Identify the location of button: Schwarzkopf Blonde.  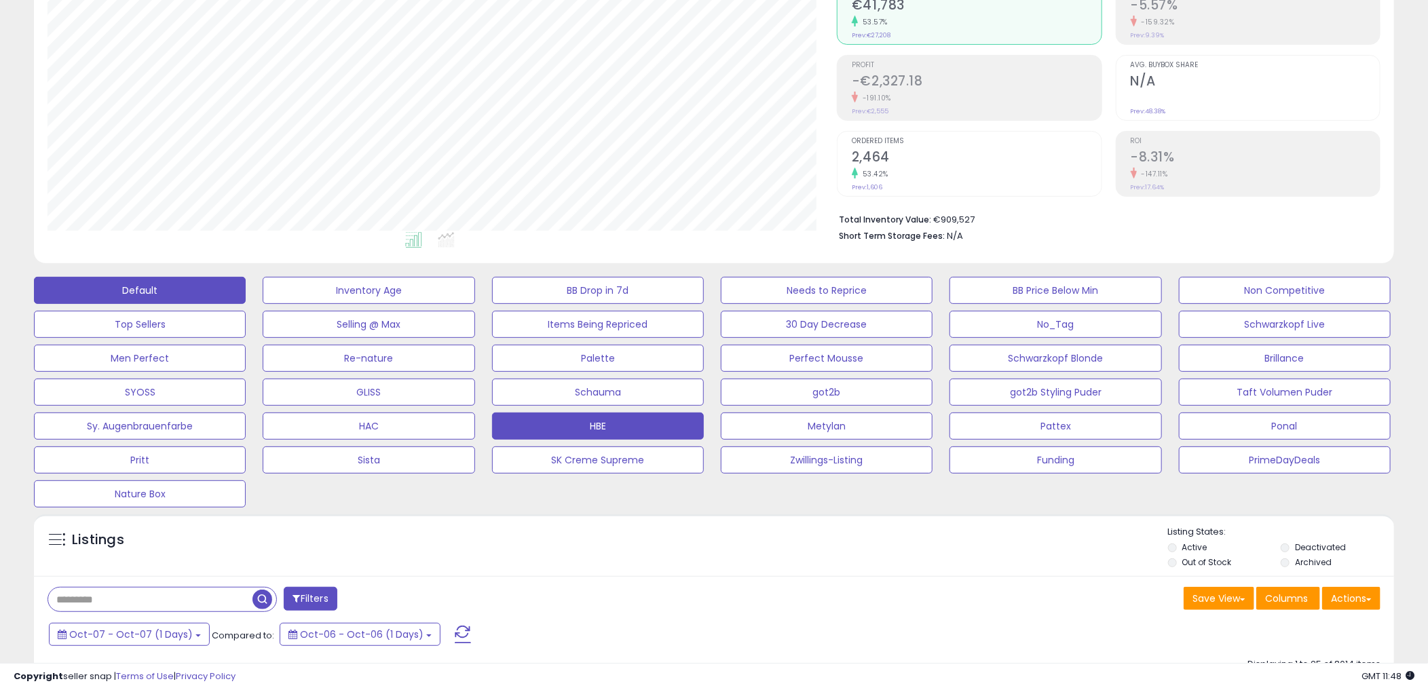
(1056, 358).